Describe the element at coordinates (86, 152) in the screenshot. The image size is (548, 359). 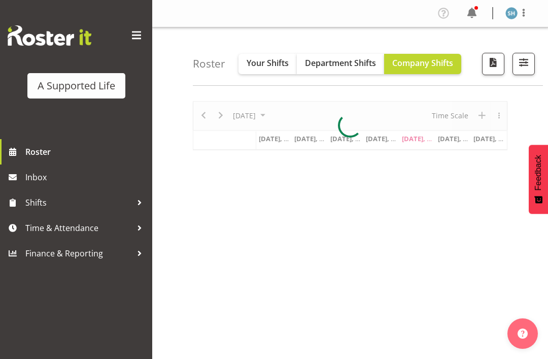
I see `span: Roster` at that location.